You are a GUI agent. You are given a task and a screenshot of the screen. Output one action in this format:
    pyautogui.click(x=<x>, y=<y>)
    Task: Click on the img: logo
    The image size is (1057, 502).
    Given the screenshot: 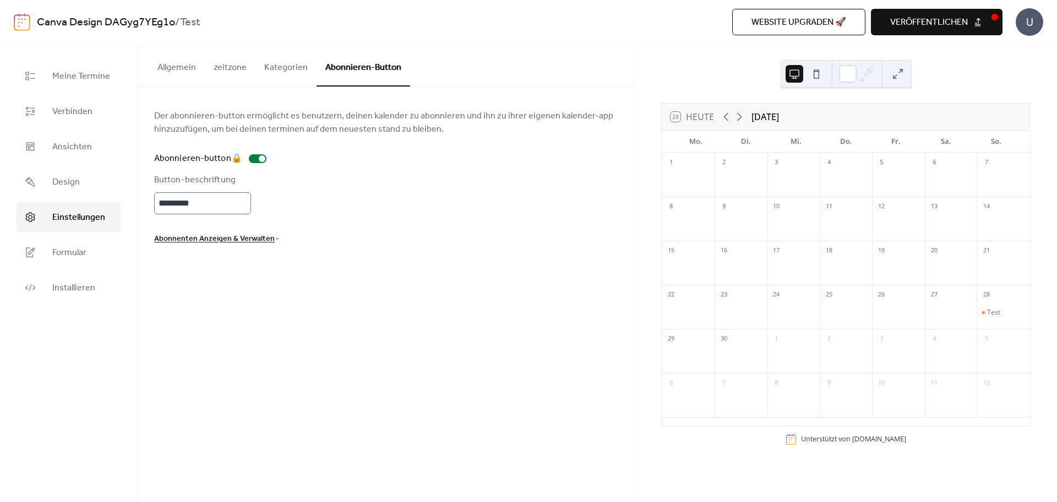 What is the action you would take?
    pyautogui.click(x=22, y=22)
    